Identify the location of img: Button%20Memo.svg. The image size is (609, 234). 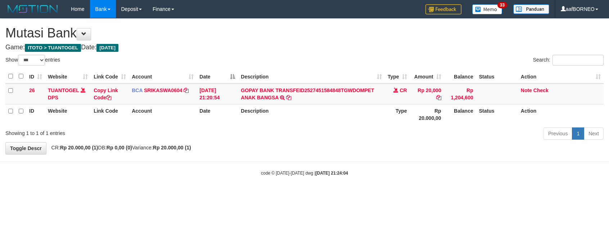
(487, 9).